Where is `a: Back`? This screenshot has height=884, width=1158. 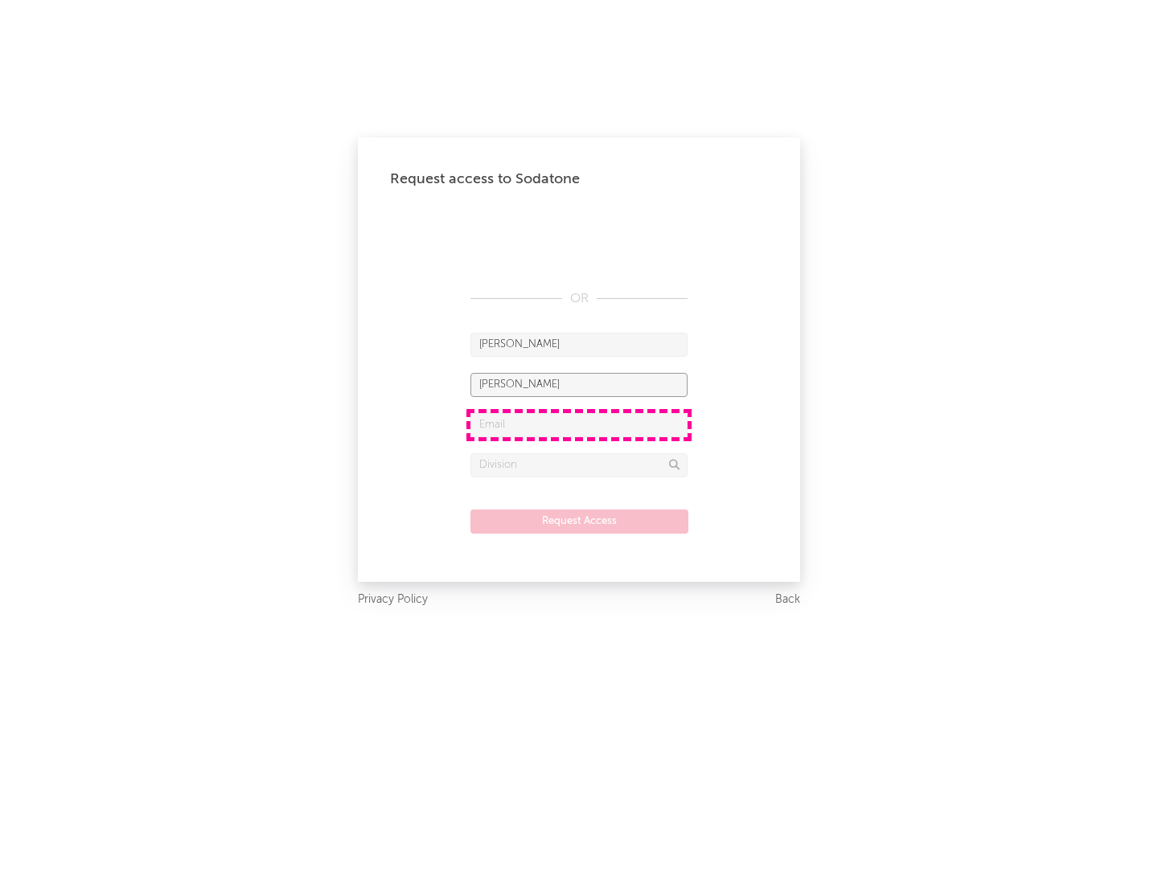
a: Back is located at coordinates (787, 600).